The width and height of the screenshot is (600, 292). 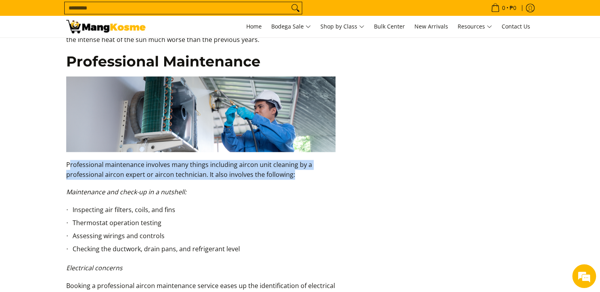 I want to click on a: Bulk Center, so click(x=389, y=27).